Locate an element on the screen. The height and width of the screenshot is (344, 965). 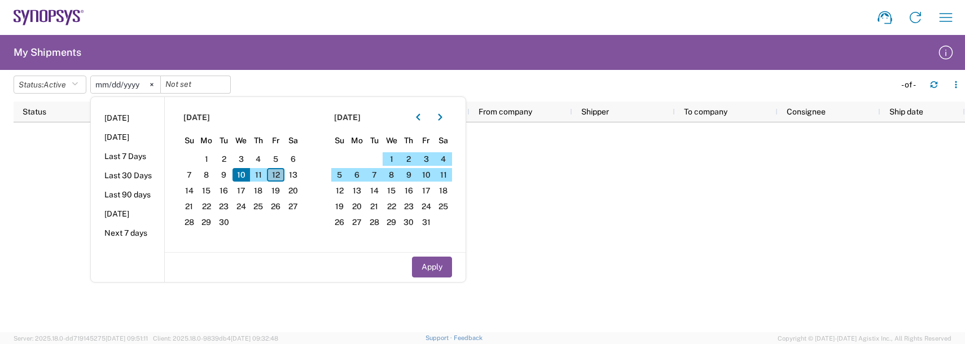
span: 5 is located at coordinates (340, 175).